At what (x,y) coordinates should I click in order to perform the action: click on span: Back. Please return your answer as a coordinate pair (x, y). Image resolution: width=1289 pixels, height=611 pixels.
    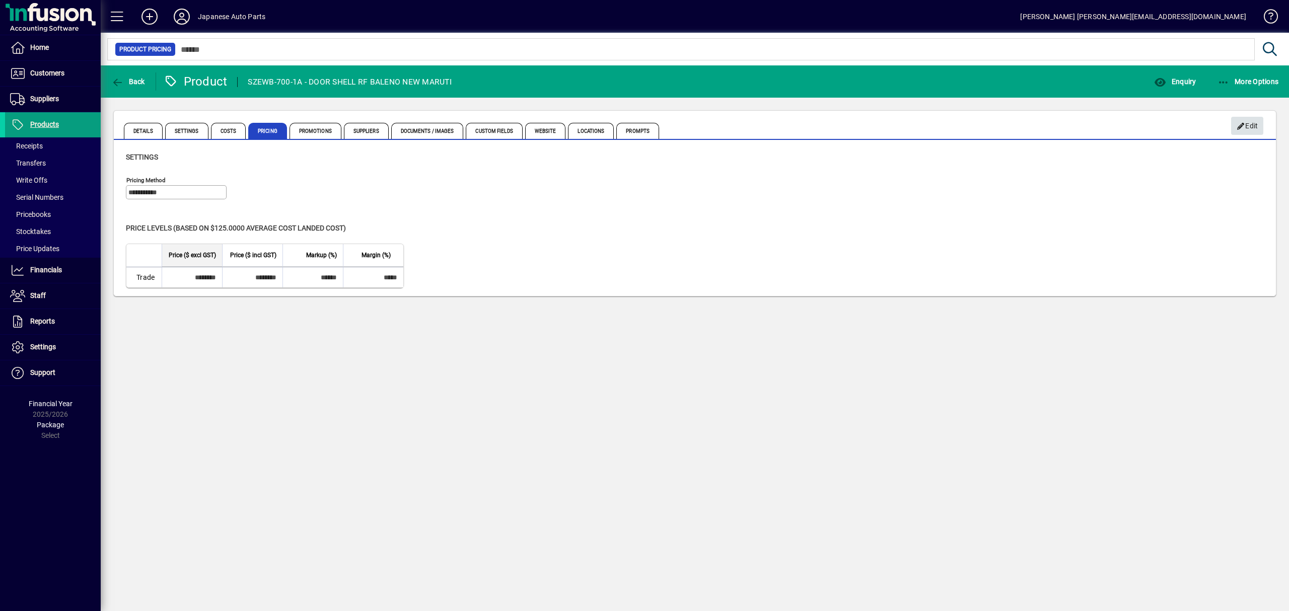
    Looking at the image, I should click on (128, 82).